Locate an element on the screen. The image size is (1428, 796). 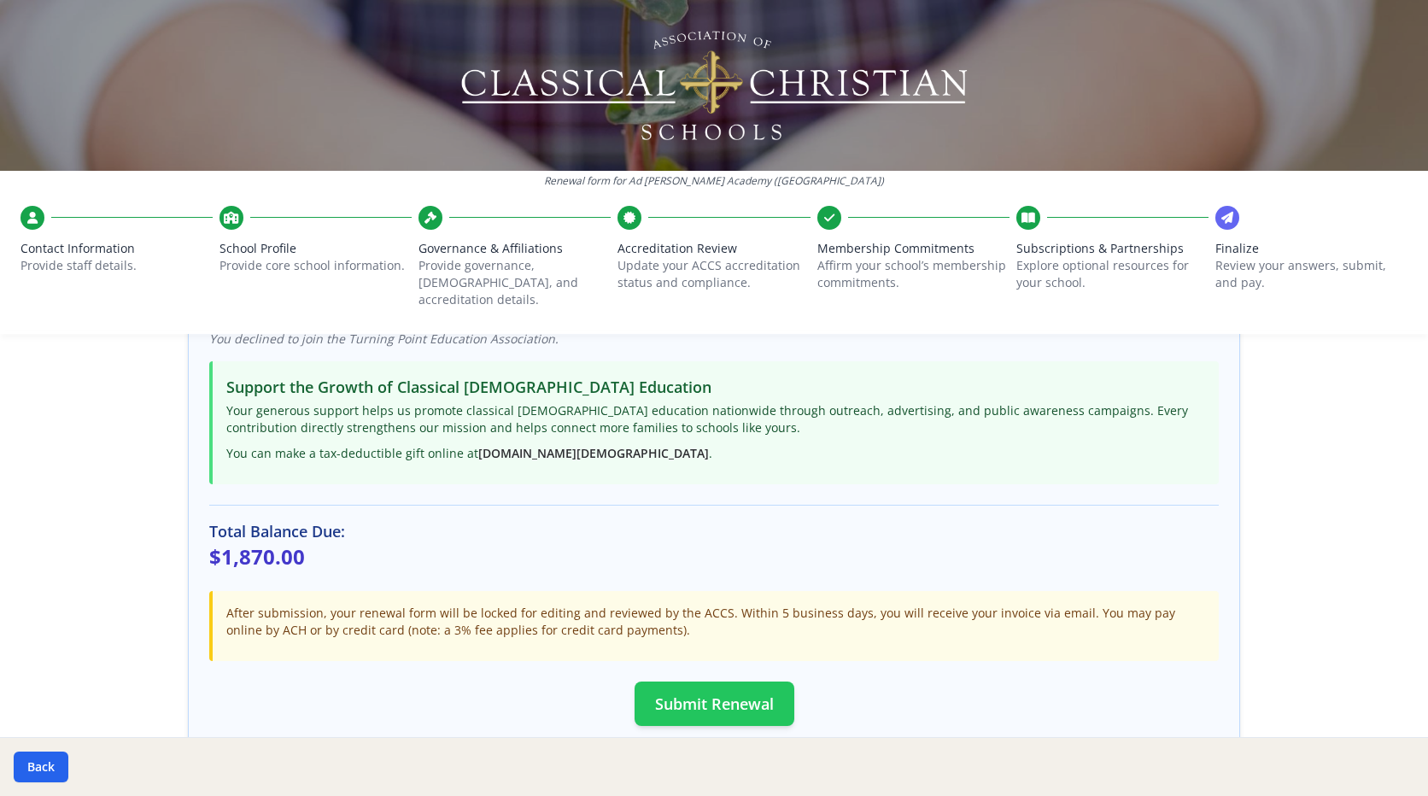
span: Contact Information is located at coordinates (116, 249).